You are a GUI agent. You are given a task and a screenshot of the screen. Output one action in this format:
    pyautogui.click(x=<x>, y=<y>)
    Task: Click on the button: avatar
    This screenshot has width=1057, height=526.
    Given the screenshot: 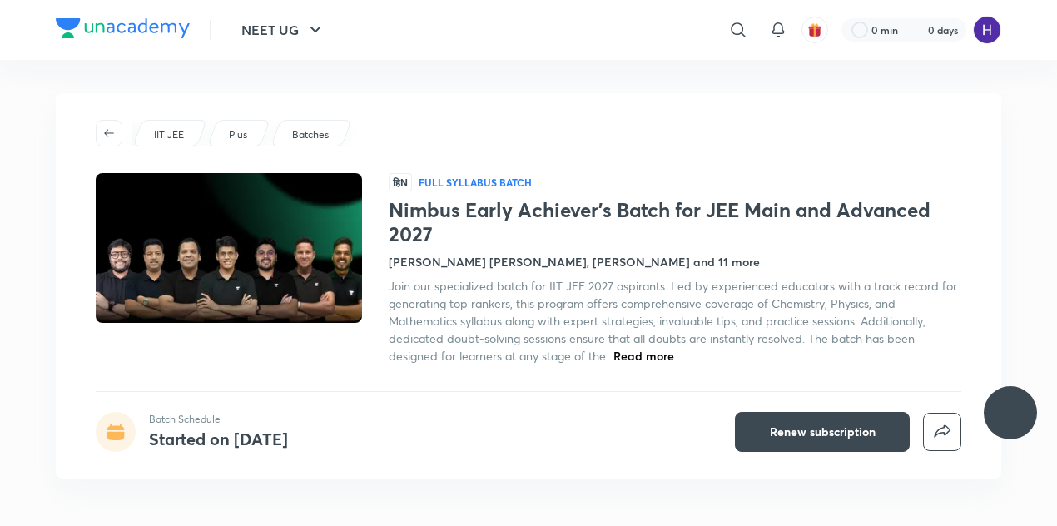 What is the action you would take?
    pyautogui.click(x=815, y=30)
    